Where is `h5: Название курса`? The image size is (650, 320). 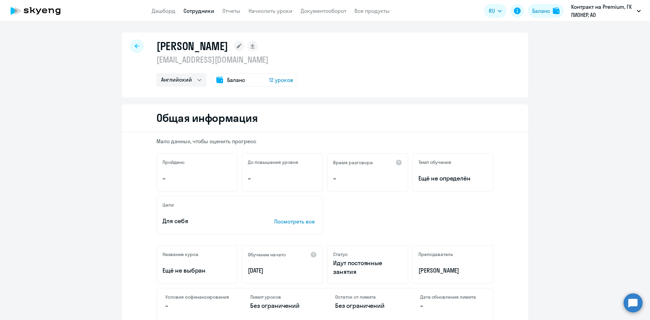 h5: Название курса is located at coordinates (181, 254).